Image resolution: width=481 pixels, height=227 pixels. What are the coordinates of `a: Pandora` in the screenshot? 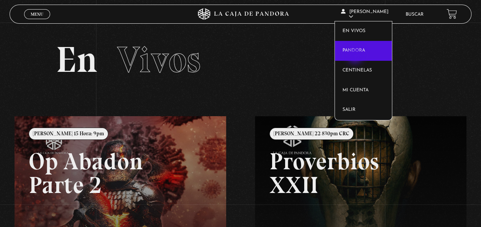 It's located at (363, 51).